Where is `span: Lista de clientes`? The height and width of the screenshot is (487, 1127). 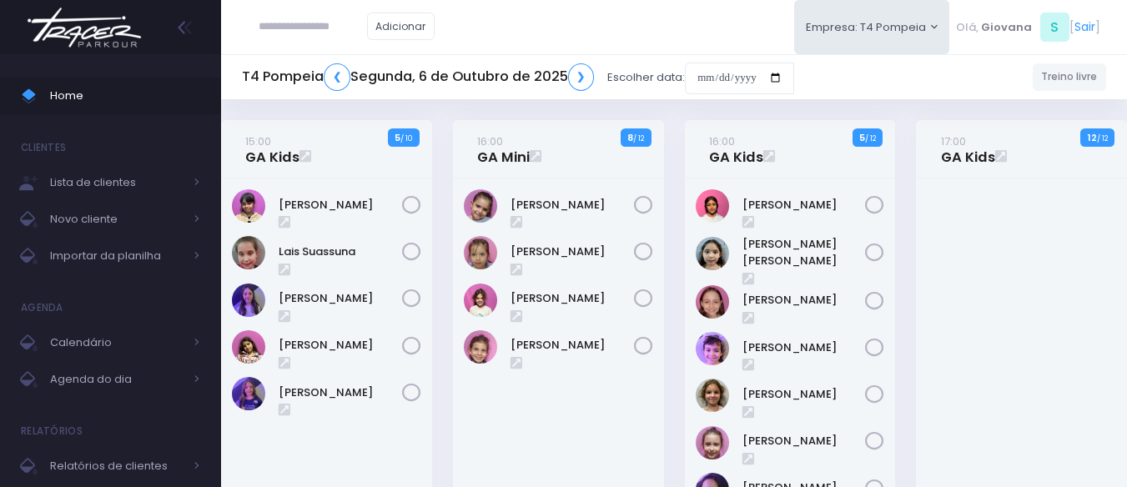 span: Lista de clientes is located at coordinates (117, 183).